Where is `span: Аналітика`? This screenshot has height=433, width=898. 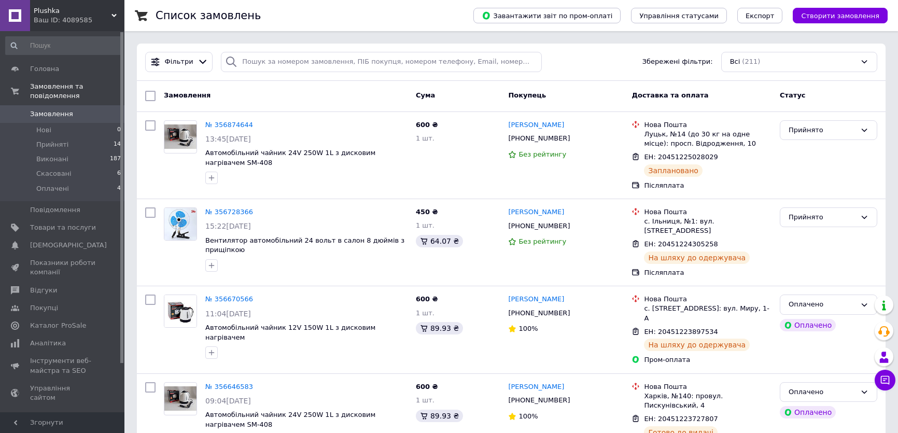 span: Аналітика is located at coordinates (48, 343).